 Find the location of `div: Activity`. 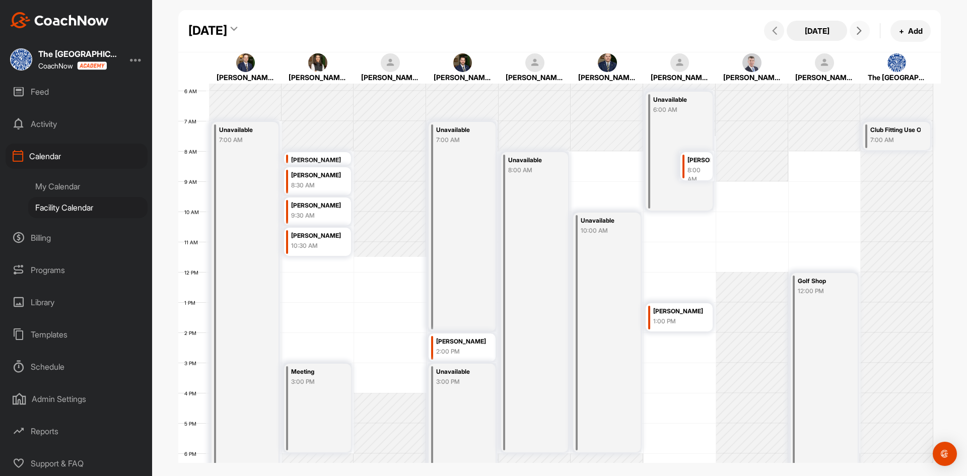

div: Activity is located at coordinates (77, 124).